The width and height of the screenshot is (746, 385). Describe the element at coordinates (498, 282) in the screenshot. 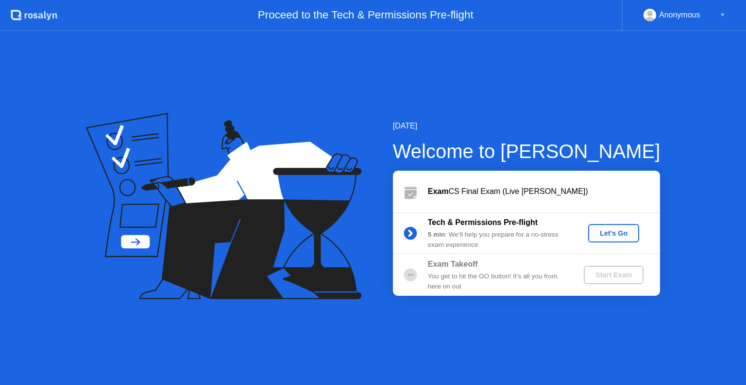

I see `div: You get to hit the GO button! It’s all you from here on out` at that location.